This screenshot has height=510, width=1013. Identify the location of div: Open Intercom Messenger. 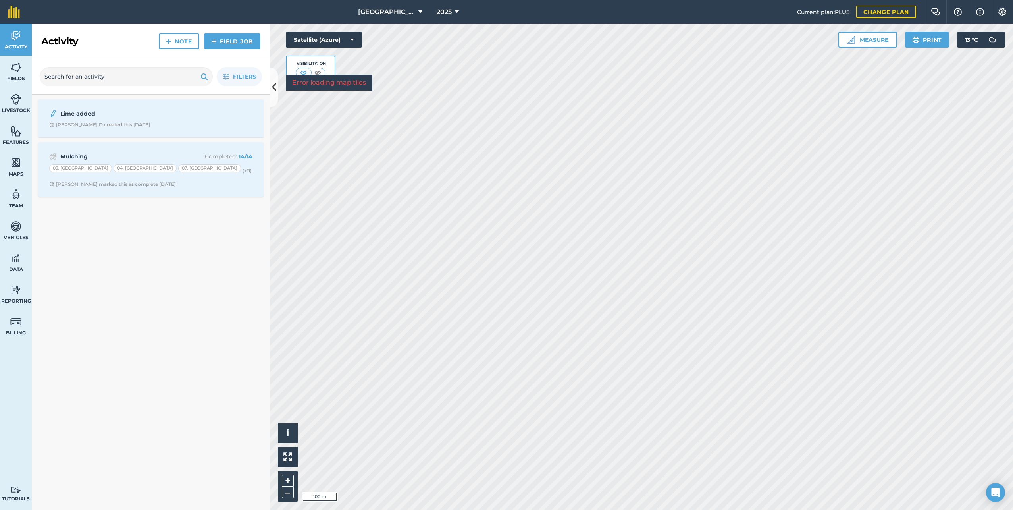
(996, 492).